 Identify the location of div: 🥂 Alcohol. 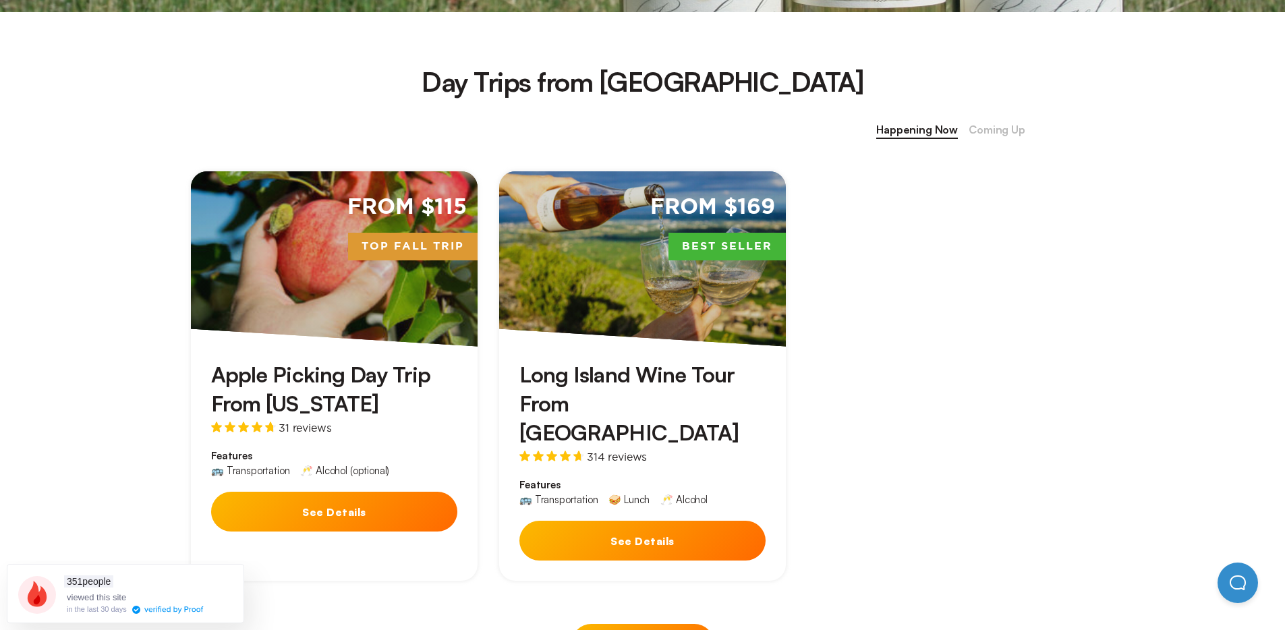
(684, 499).